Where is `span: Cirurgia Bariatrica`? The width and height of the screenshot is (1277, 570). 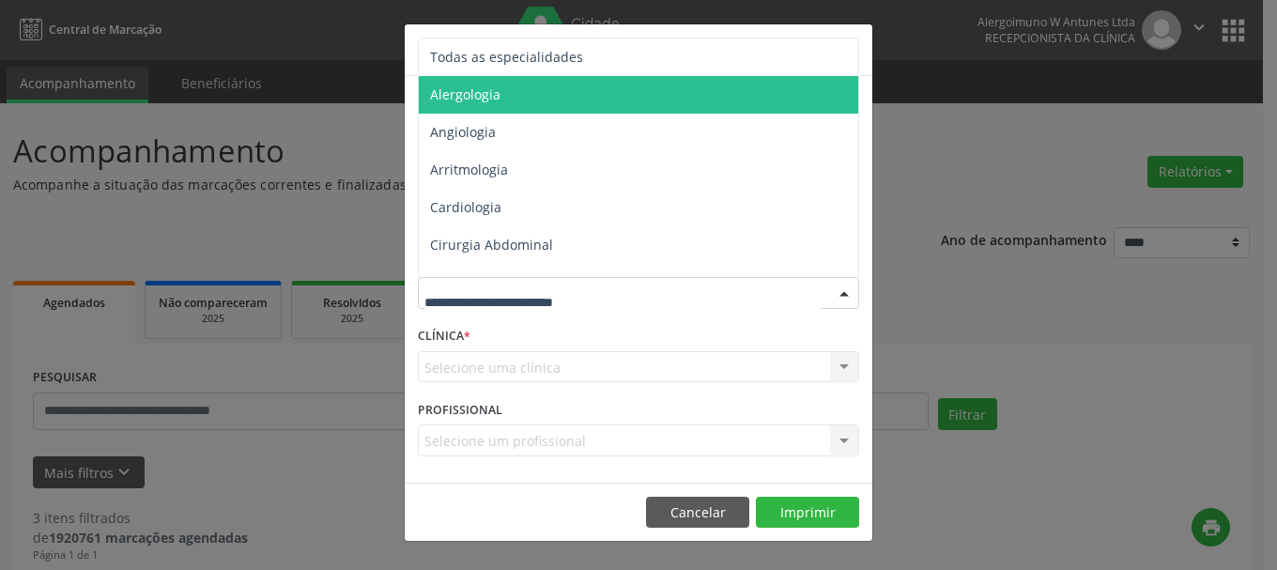 span: Cirurgia Bariatrica is located at coordinates (487, 282).